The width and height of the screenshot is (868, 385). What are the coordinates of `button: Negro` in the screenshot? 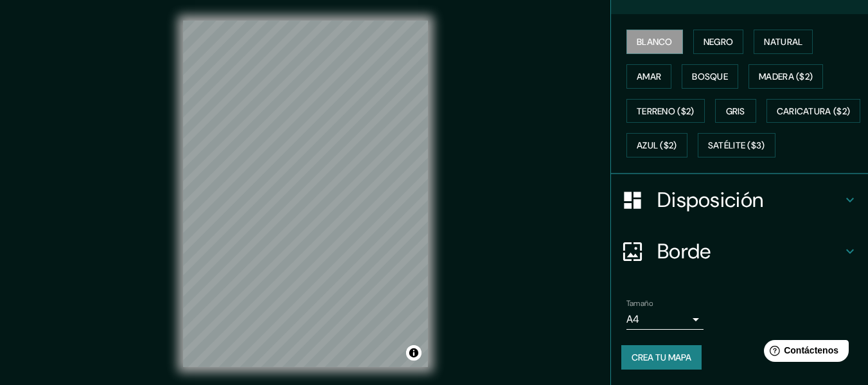 It's located at (718, 42).